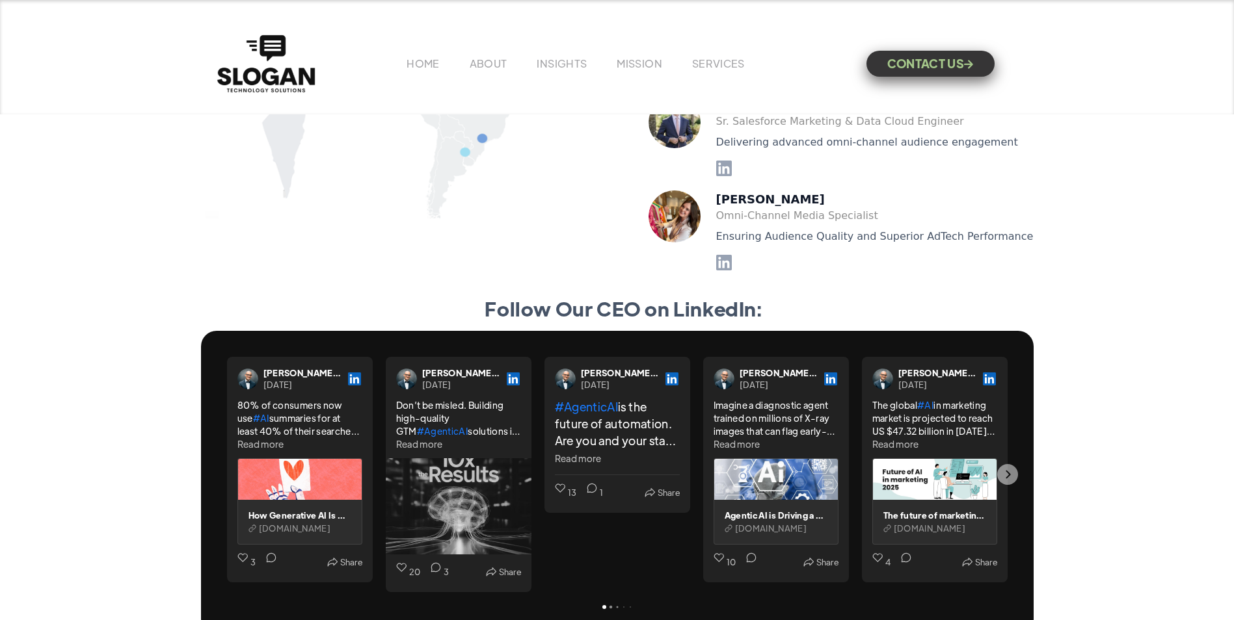 The width and height of the screenshot is (1234, 620). What do you see at coordinates (875, 237) in the screenshot?
I see `div: Ensuring Audience Quality and Superior AdTech Performance` at bounding box center [875, 237].